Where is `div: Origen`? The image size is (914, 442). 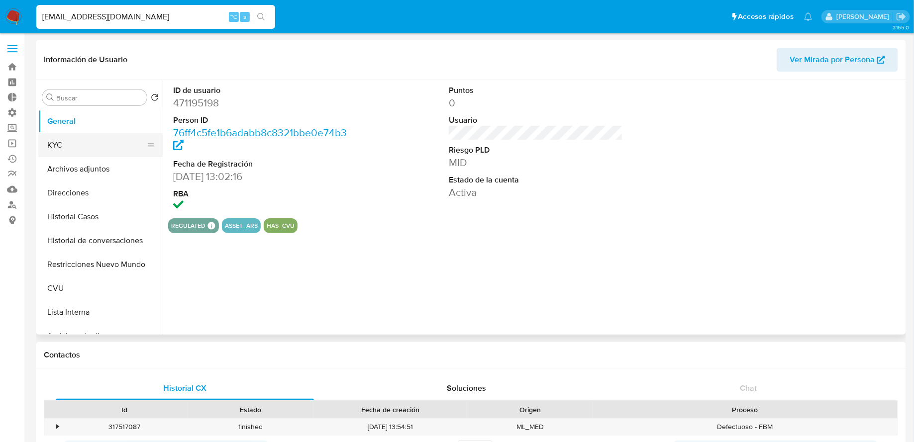 div: Origen is located at coordinates (530, 410).